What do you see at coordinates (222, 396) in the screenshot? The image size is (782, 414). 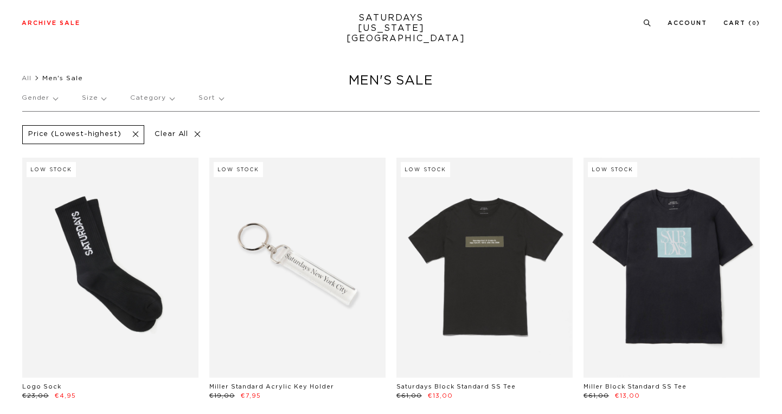 I see `span: €19,00` at bounding box center [222, 396].